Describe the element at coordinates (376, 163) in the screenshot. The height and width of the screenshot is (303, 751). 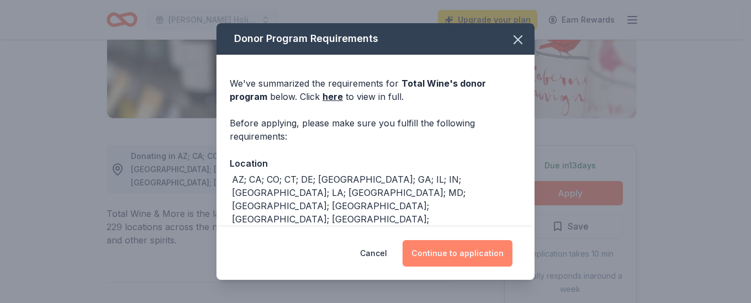
I see `div: Location` at that location.